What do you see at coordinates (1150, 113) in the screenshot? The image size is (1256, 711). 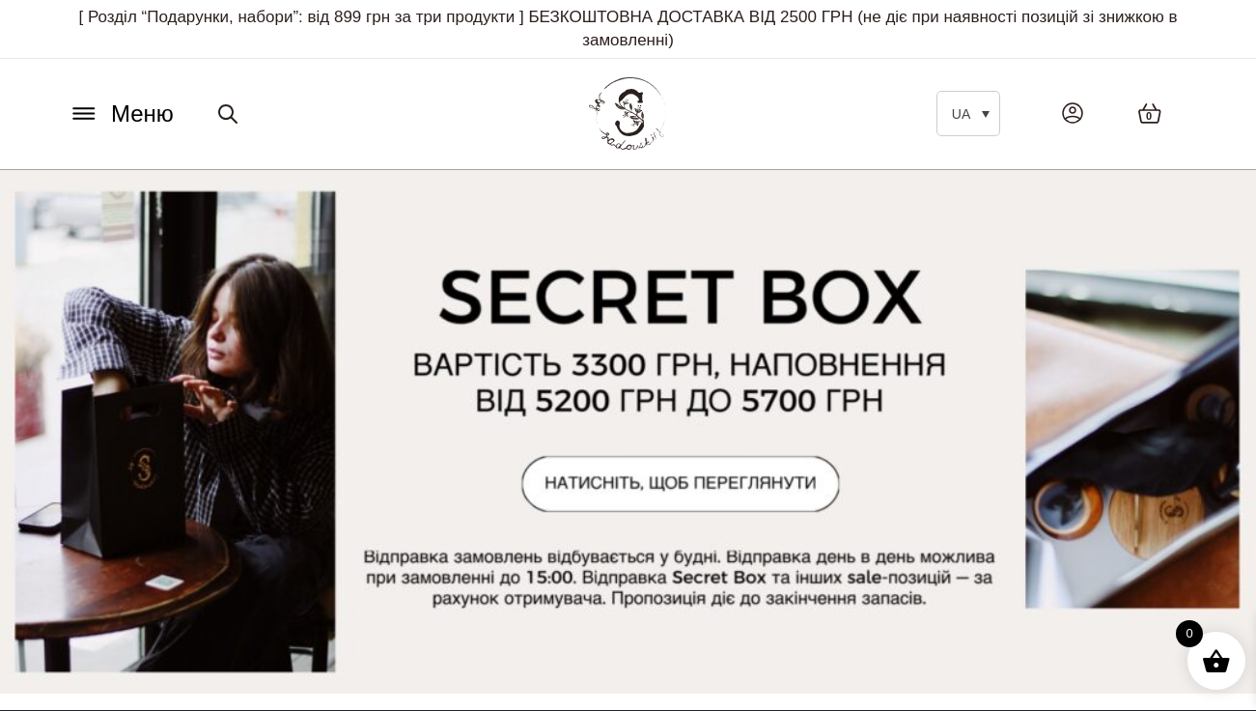 I see `a: 0` at bounding box center [1150, 113].